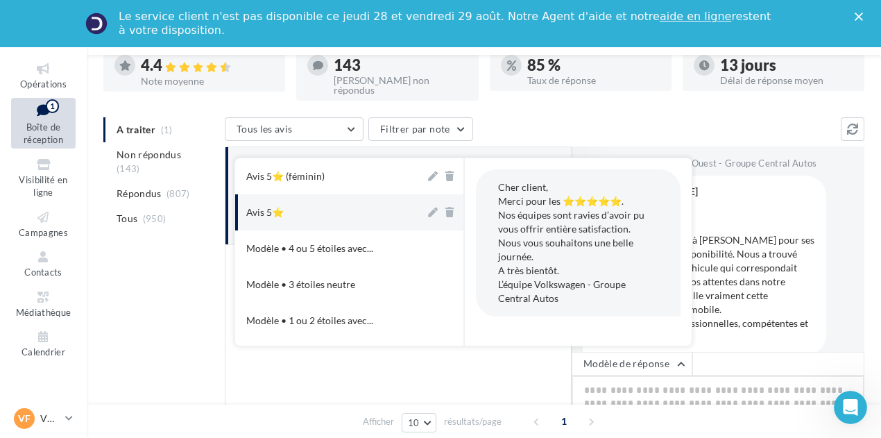 This screenshot has height=438, width=881. Describe the element at coordinates (44, 312) in the screenshot. I see `span: Médiathèque` at that location.